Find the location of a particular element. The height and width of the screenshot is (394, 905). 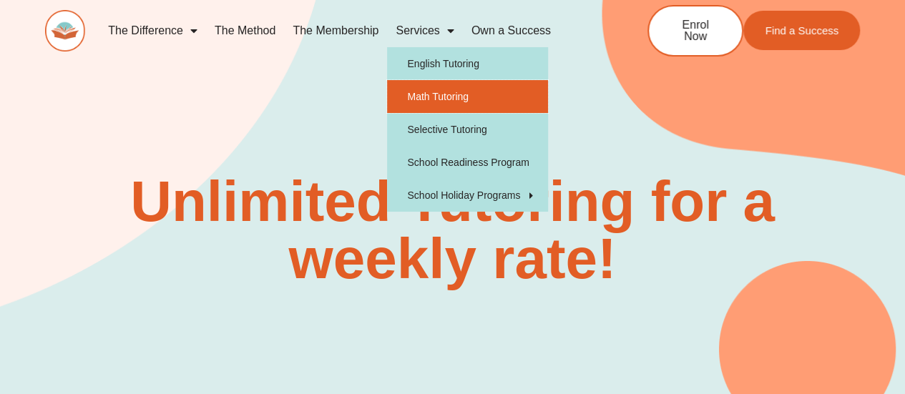

a: Find a Success is located at coordinates (801, 30).